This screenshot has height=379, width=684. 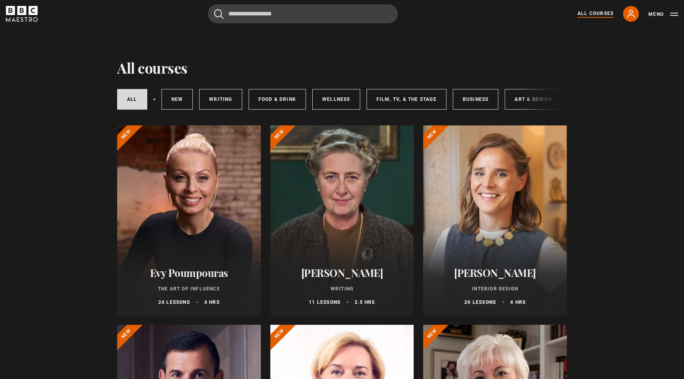 What do you see at coordinates (177, 99) in the screenshot?
I see `a: New` at bounding box center [177, 99].